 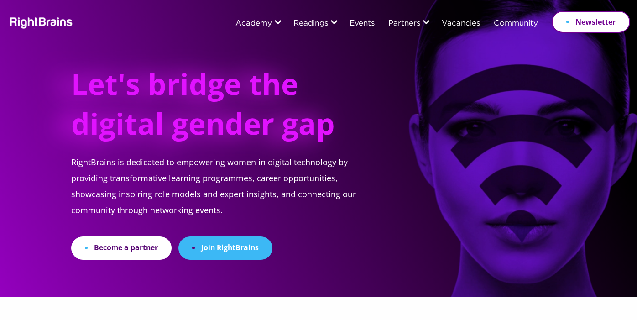 I want to click on a: Readings, so click(x=311, y=24).